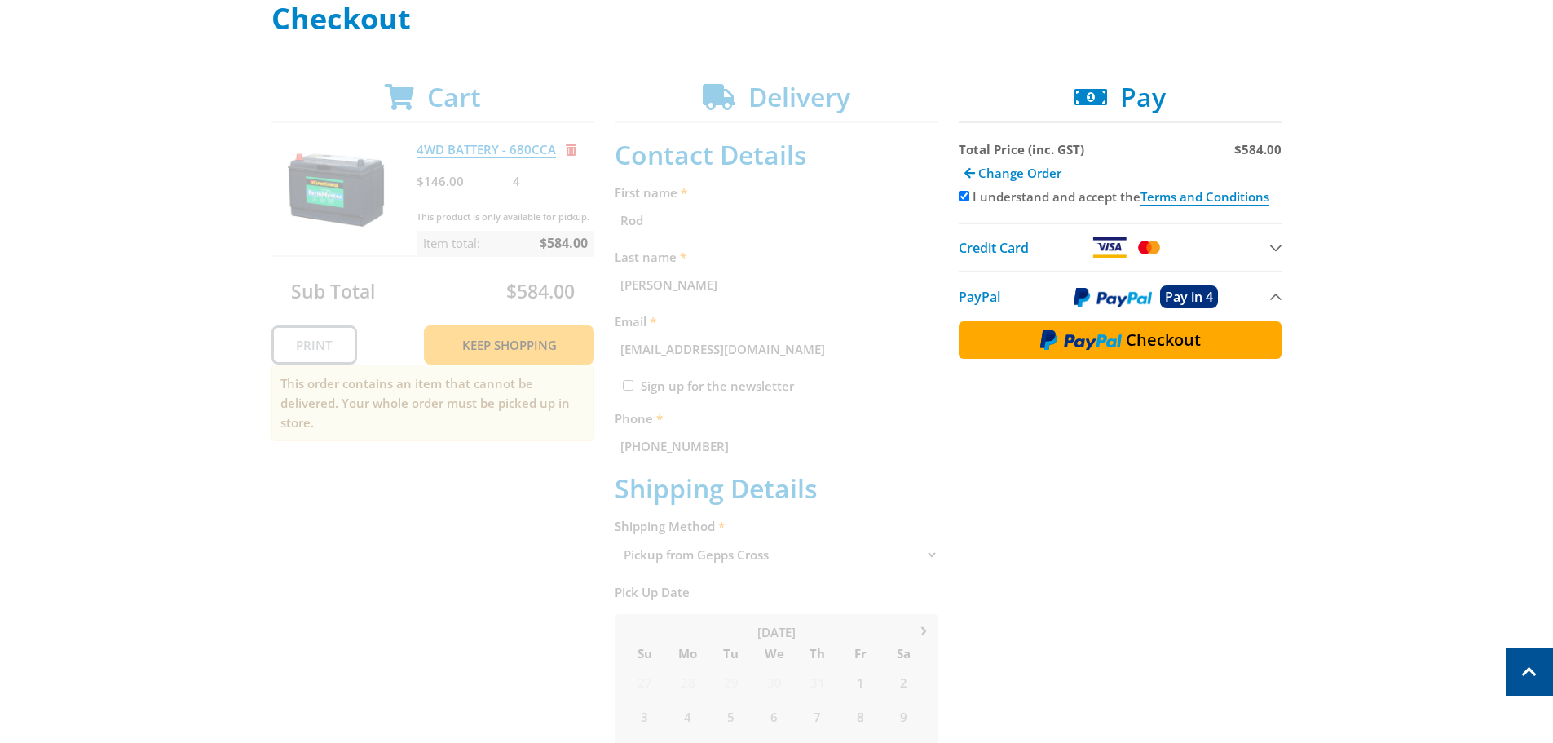 The width and height of the screenshot is (1553, 743). What do you see at coordinates (1163, 340) in the screenshot?
I see `span: Checkout` at bounding box center [1163, 340].